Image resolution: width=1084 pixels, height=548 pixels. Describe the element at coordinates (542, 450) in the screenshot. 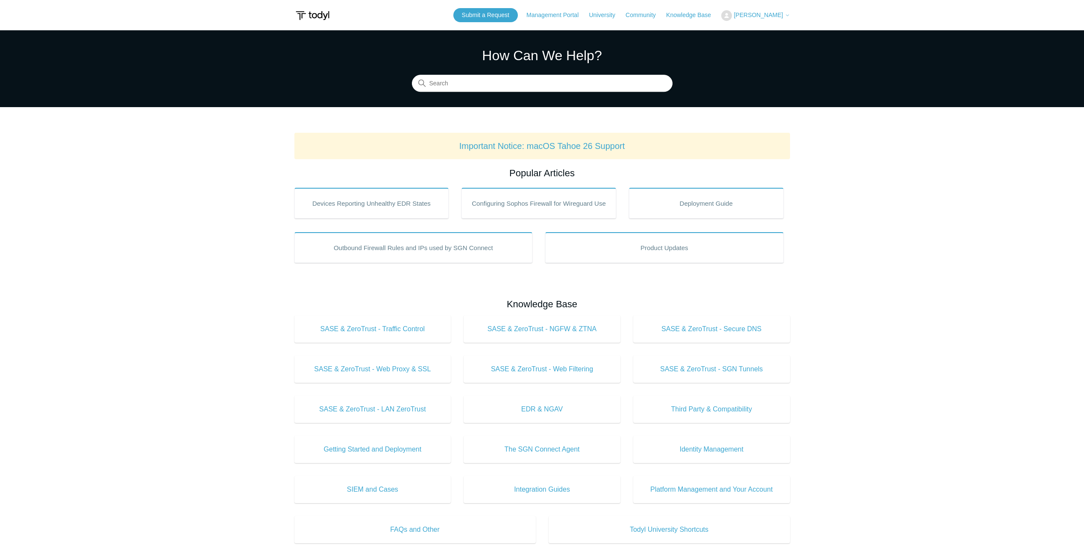

I see `a: The SGN Connect Agent` at that location.